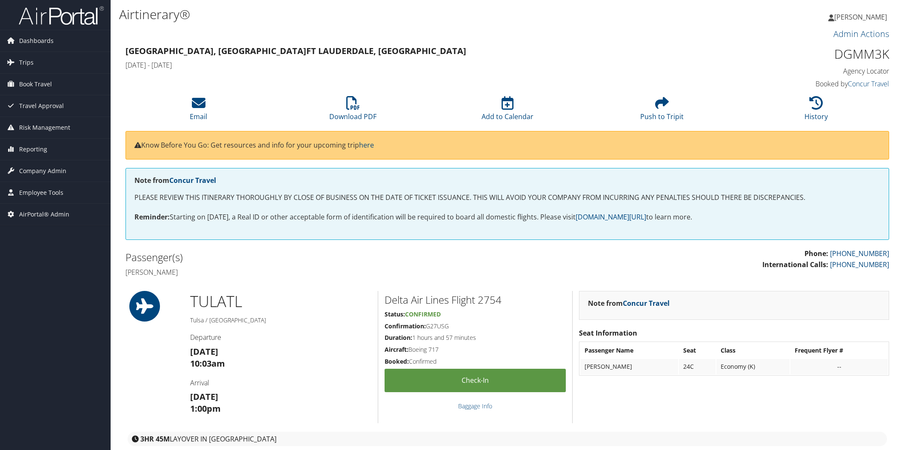 The image size is (904, 450). Describe the element at coordinates (313, 258) in the screenshot. I see `h2: Passenger(s)` at that location.